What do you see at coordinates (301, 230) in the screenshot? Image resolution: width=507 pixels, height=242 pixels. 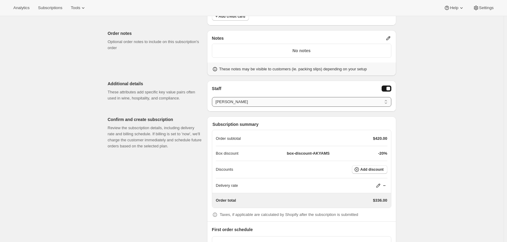 I see `p: First order schedule` at bounding box center [301, 230].